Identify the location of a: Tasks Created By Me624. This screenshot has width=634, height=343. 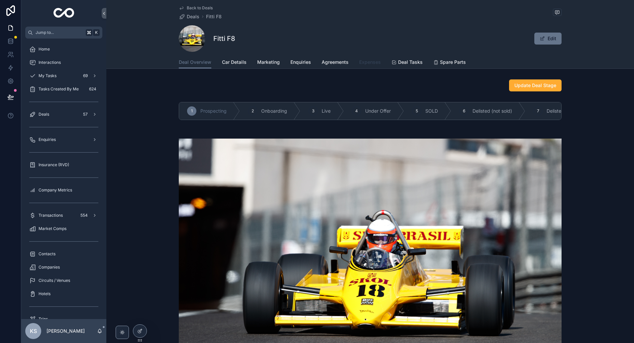
(64, 89).